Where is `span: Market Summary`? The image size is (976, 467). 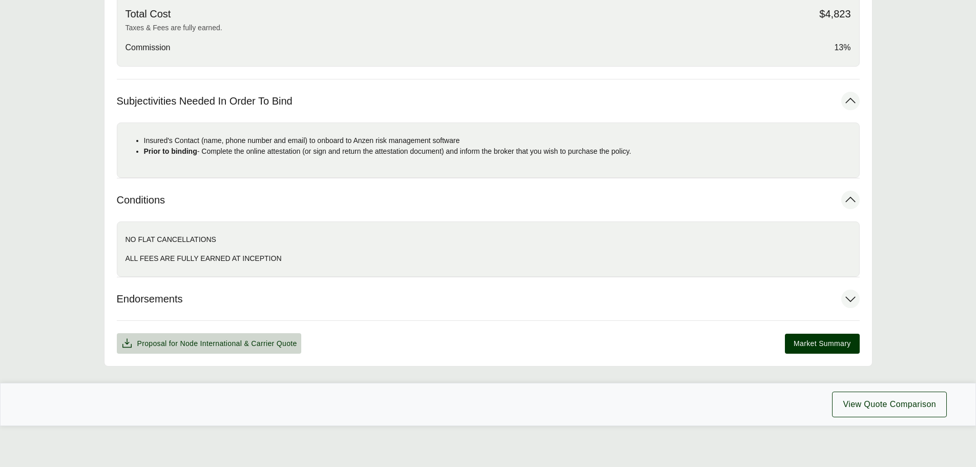 span: Market Summary is located at coordinates (822, 343).